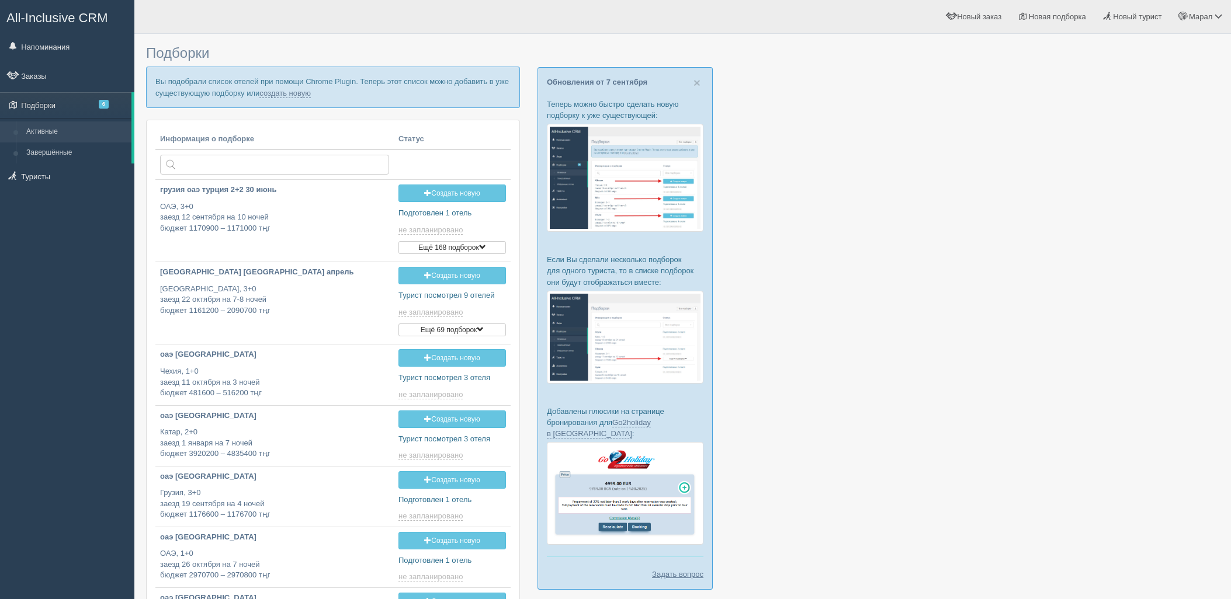 Image resolution: width=1231 pixels, height=599 pixels. What do you see at coordinates (178, 53) in the screenshot?
I see `span: Подборки` at bounding box center [178, 53].